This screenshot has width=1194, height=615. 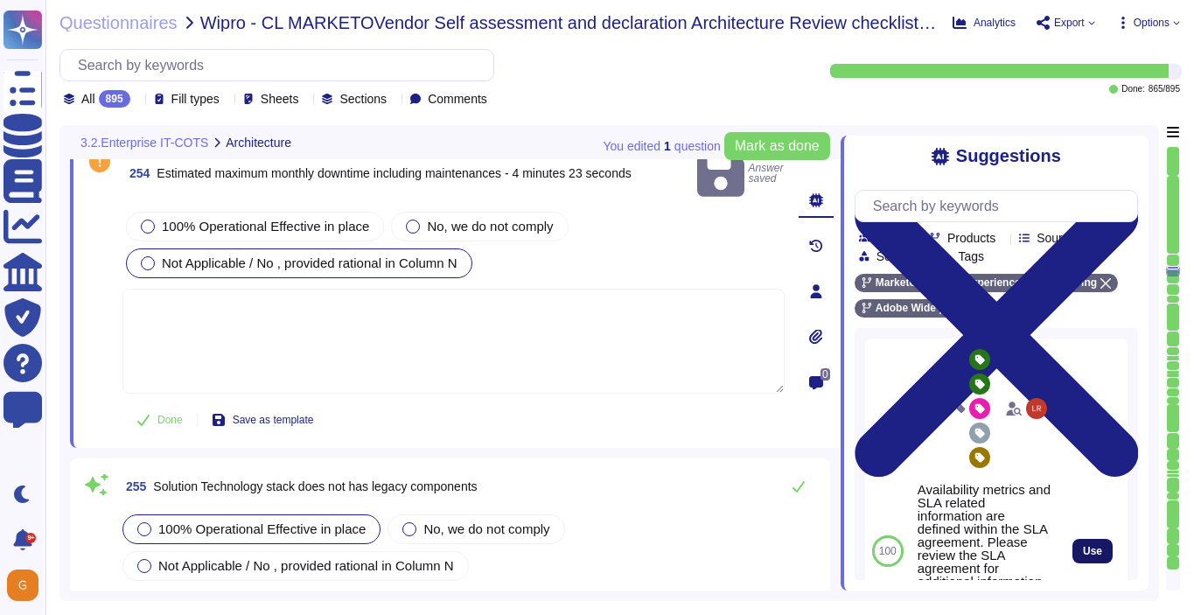 What do you see at coordinates (1092, 551) in the screenshot?
I see `button: Use` at bounding box center [1092, 551].